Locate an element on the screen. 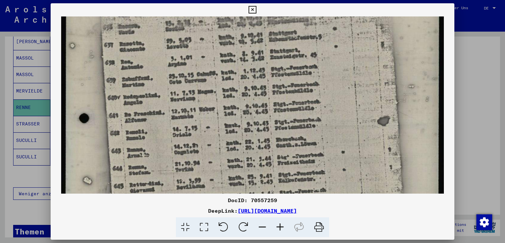  img: Zustimmung ändern is located at coordinates (485, 222).